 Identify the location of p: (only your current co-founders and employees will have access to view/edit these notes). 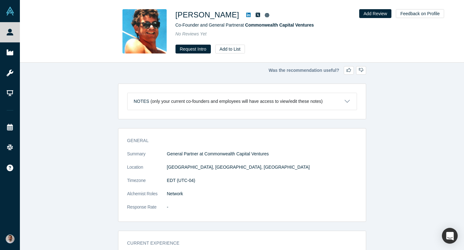
(237, 101).